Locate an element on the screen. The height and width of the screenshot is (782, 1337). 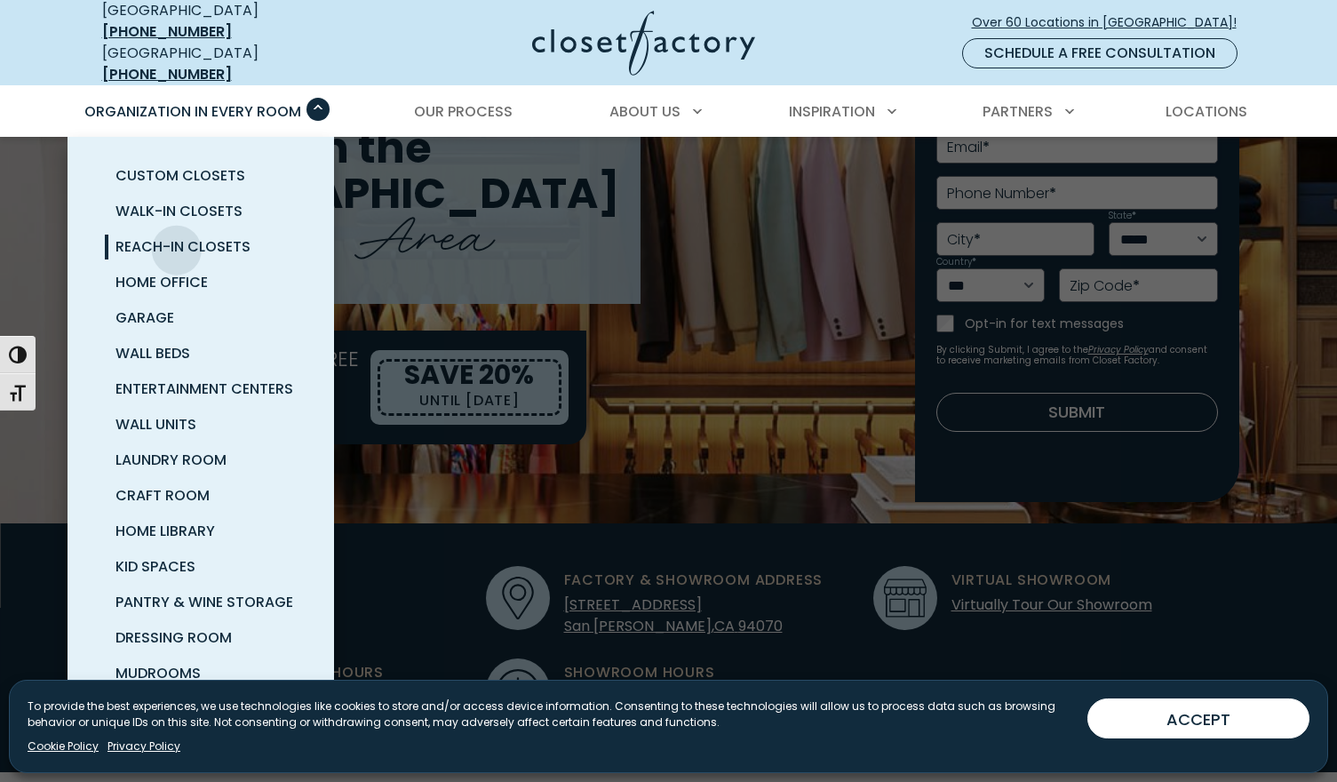
a: Cookie Policy is located at coordinates (63, 746).